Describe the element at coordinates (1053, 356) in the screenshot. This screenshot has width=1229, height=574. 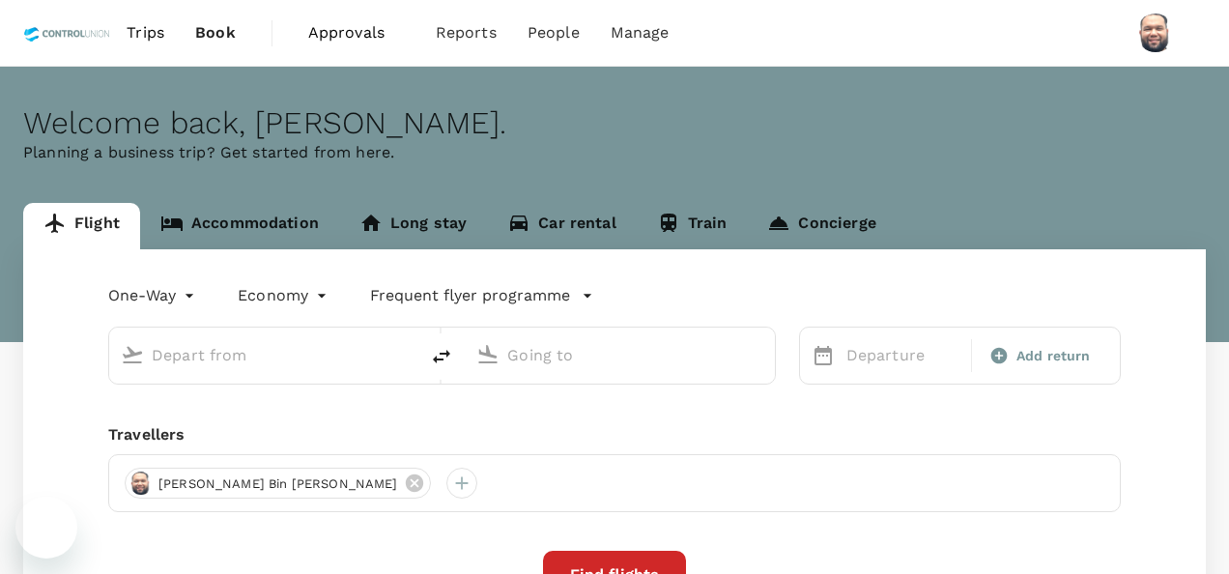
I see `span: Add return` at that location.